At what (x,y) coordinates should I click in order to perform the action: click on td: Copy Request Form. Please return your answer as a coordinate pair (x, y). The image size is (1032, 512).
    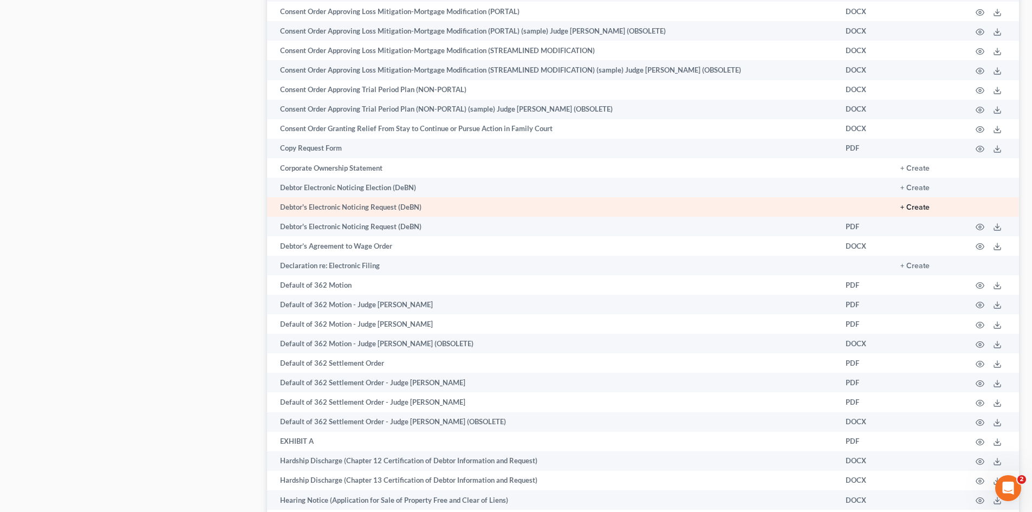
    Looking at the image, I should click on (552, 148).